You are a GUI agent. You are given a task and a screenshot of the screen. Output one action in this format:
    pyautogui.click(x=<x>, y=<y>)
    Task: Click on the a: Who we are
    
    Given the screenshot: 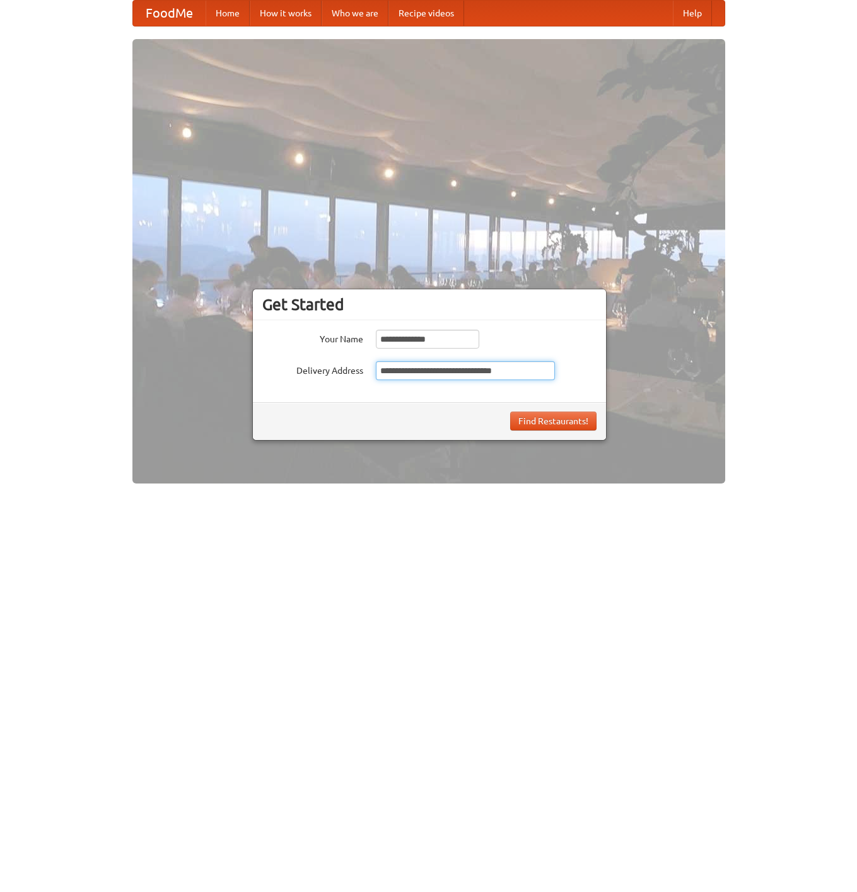 What is the action you would take?
    pyautogui.click(x=355, y=13)
    